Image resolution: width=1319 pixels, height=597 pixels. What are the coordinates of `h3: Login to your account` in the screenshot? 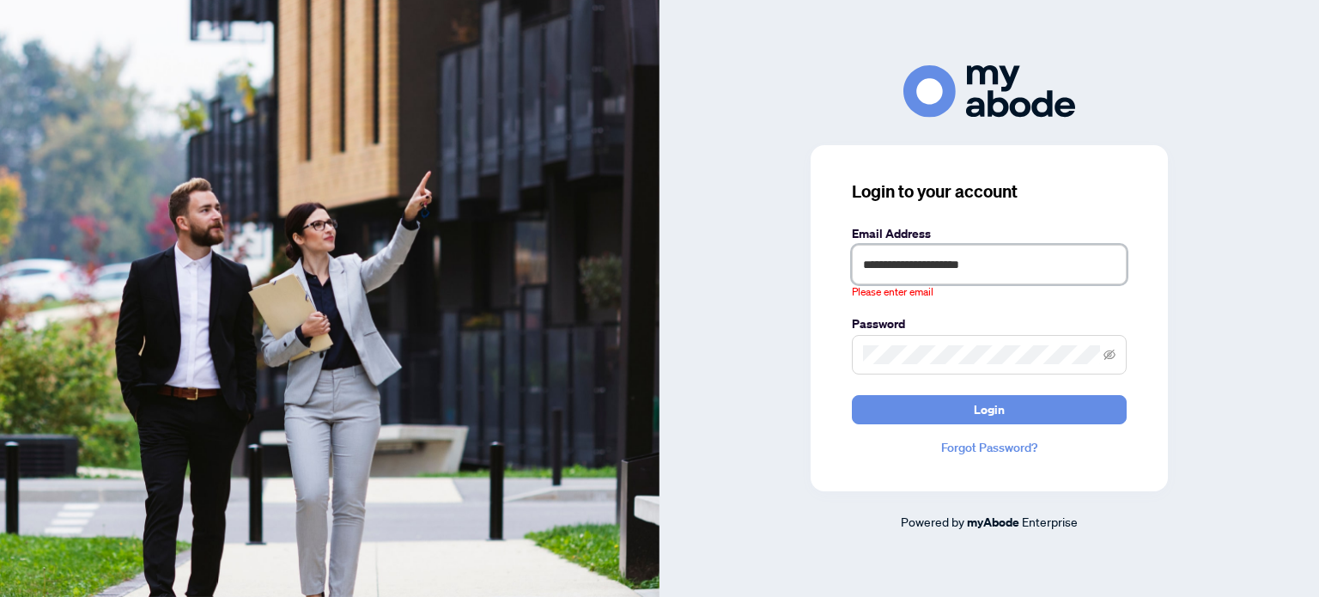 It's located at (989, 191).